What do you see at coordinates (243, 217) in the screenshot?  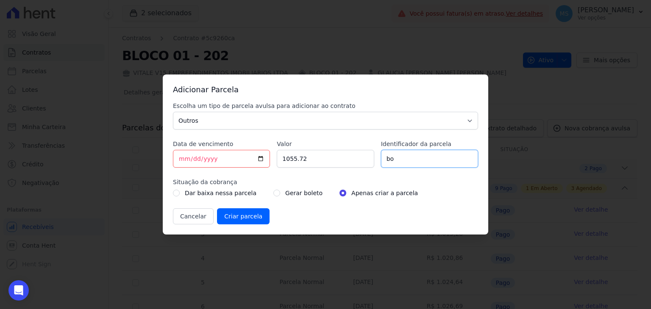 I see `input: Criar parcela` at bounding box center [243, 217].